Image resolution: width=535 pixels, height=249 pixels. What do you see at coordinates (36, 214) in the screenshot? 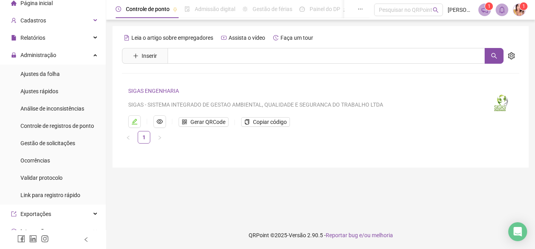
I see `span: Exportações` at bounding box center [36, 214].